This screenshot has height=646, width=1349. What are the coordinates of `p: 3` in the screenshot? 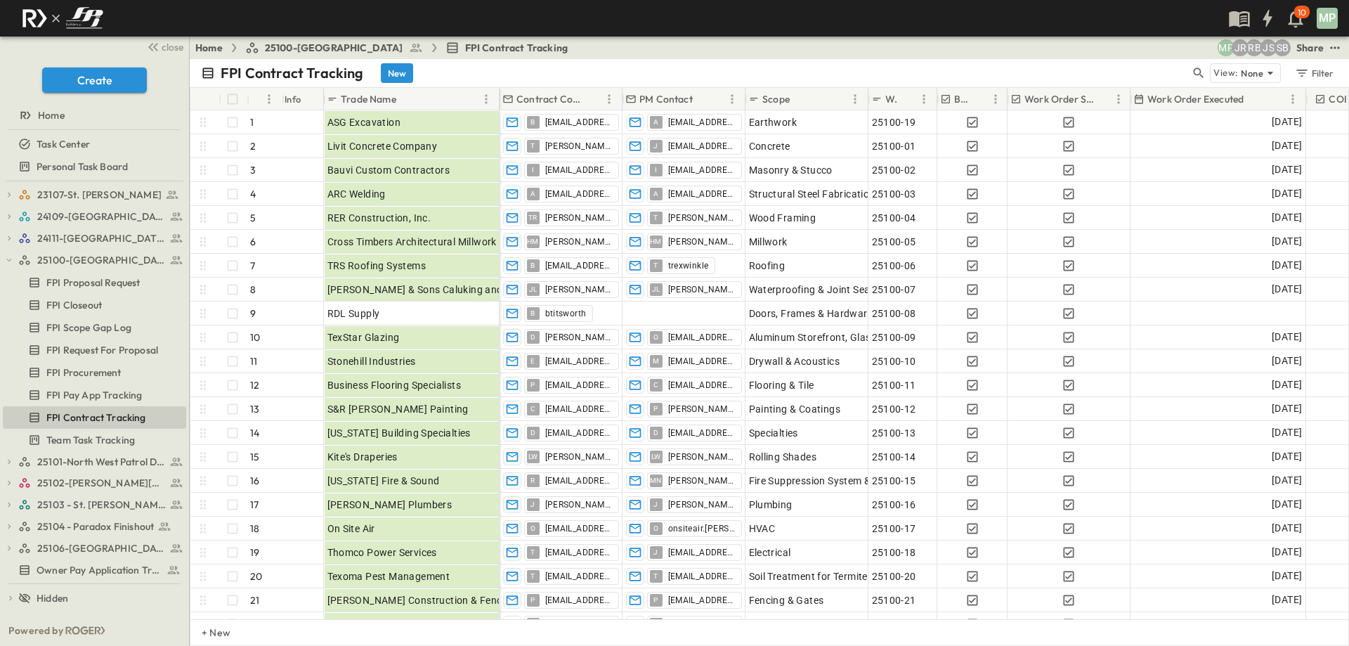 It's located at (253, 170).